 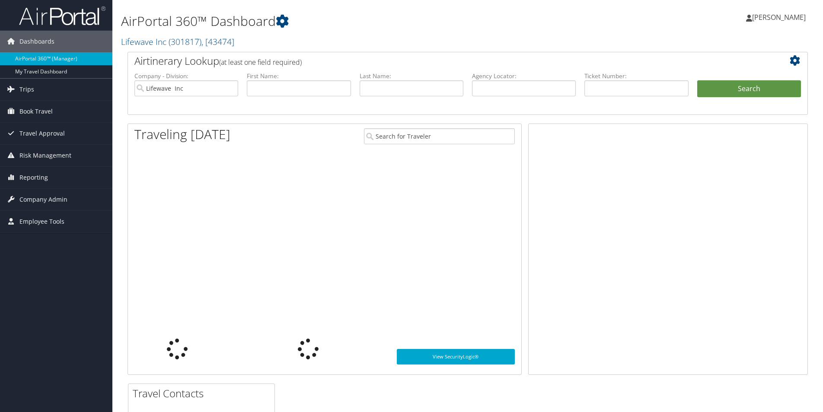 What do you see at coordinates (749, 89) in the screenshot?
I see `button: Search` at bounding box center [749, 89].